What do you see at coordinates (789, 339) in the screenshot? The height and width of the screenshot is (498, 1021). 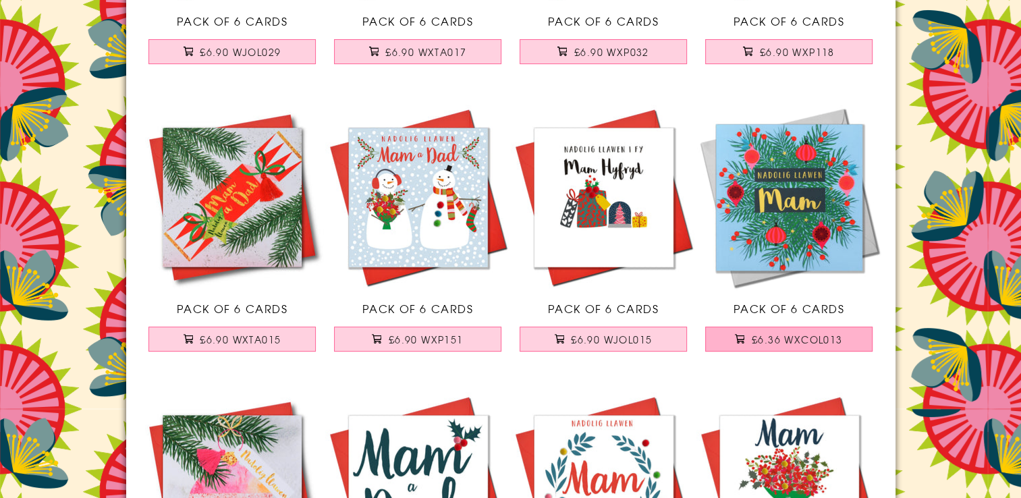 I see `button: £6.36 WXCOL013` at bounding box center [789, 339].